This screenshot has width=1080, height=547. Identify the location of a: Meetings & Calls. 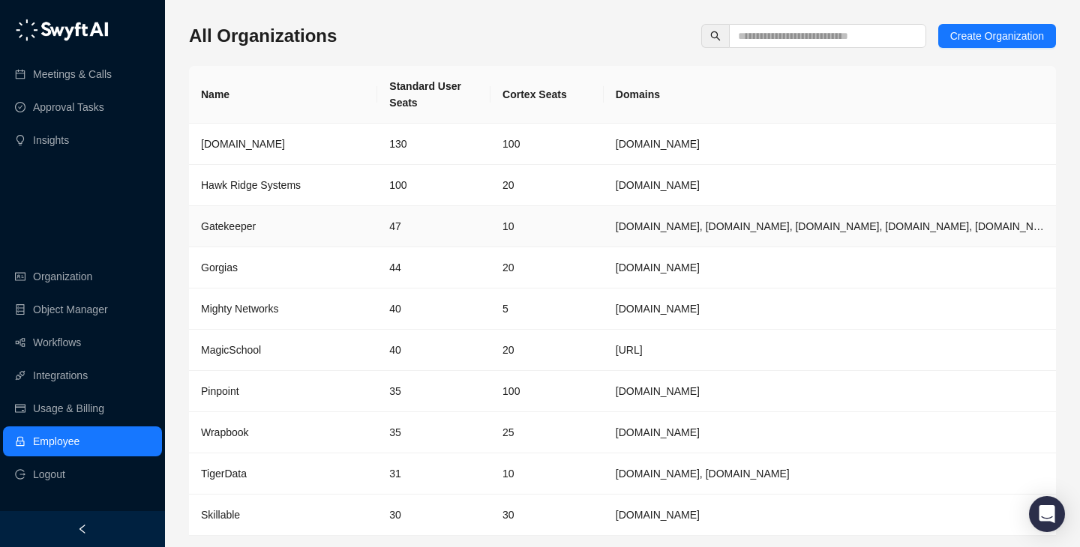
(72, 74).